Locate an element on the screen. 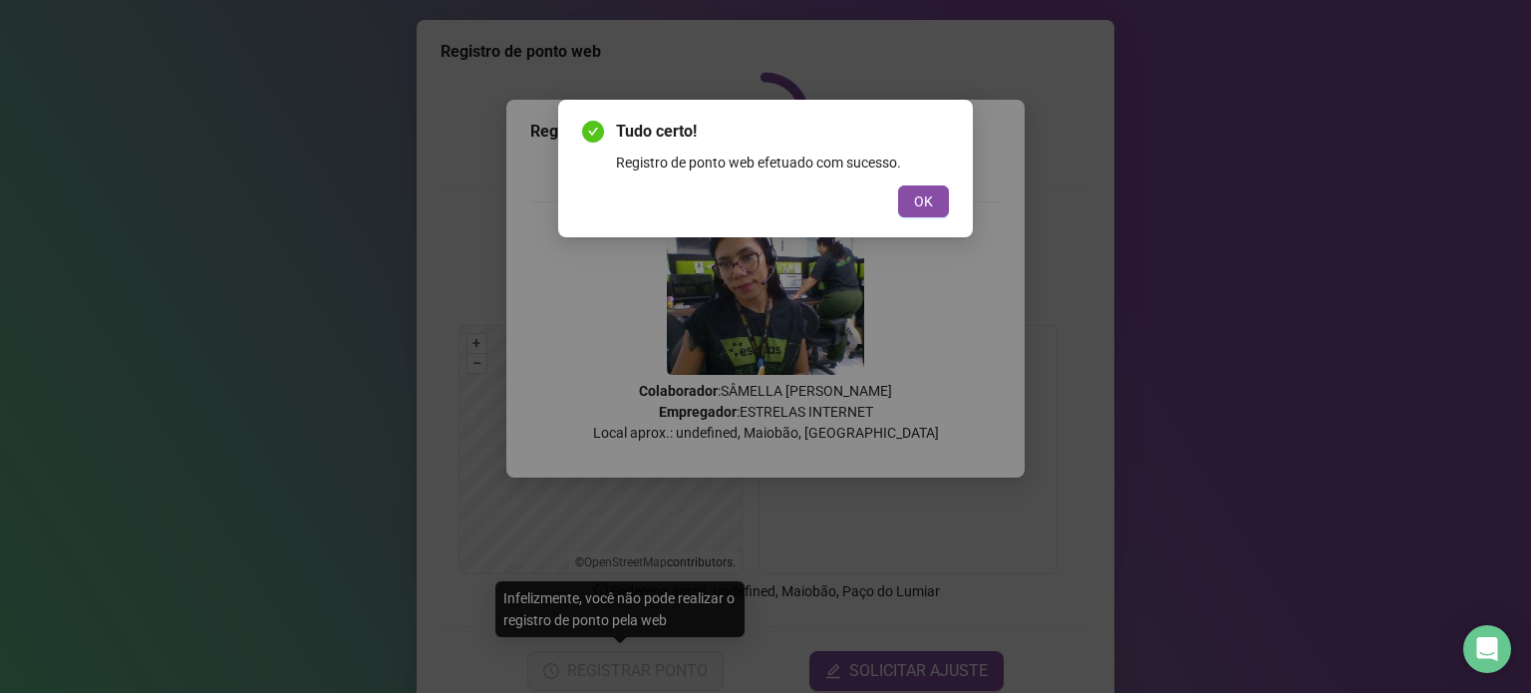 This screenshot has height=693, width=1531. span: check-circle is located at coordinates (593, 132).